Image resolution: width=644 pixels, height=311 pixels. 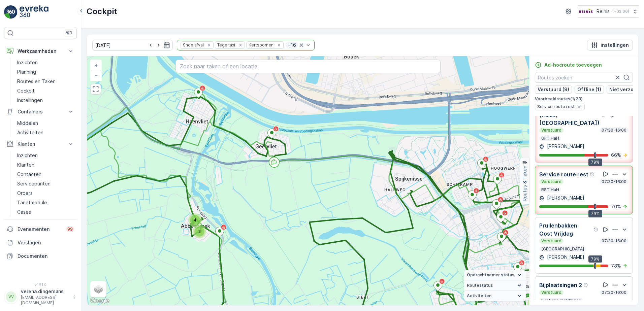 What do you see at coordinates (100, 301) in the screenshot?
I see `img: Google` at bounding box center [100, 301].